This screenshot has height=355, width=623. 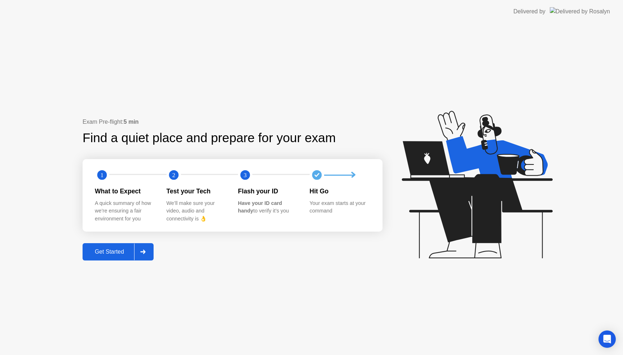 What do you see at coordinates (607, 339) in the screenshot?
I see `div: Open Intercom Messenger` at bounding box center [607, 339].